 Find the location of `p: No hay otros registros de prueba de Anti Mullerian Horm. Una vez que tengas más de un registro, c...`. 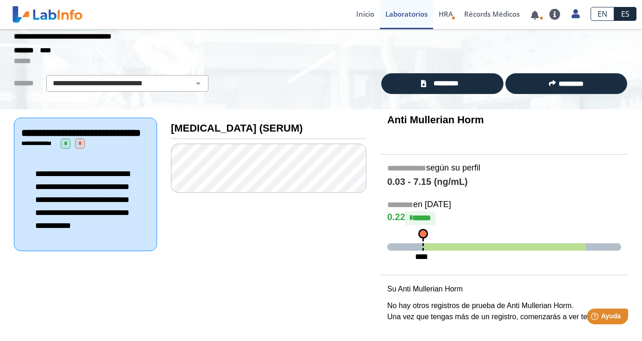

p: No hay otros registros de prueba de Anti Mullerian Horm. Una vez que tengas más de un registro, c... is located at coordinates (504, 311).